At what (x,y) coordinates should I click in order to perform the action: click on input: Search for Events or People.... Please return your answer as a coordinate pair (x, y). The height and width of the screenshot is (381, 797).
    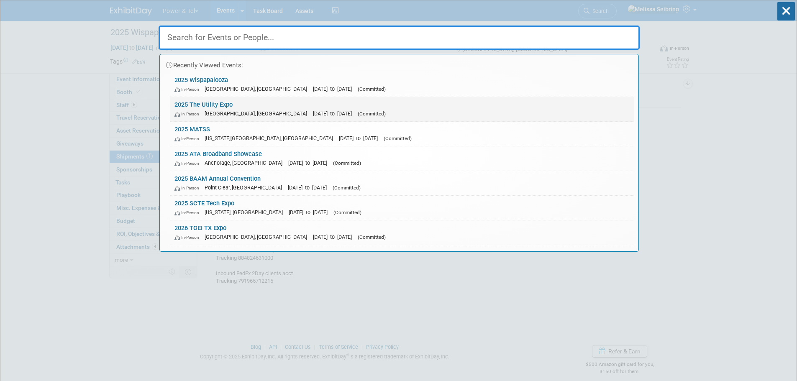
    Looking at the image, I should click on (399, 38).